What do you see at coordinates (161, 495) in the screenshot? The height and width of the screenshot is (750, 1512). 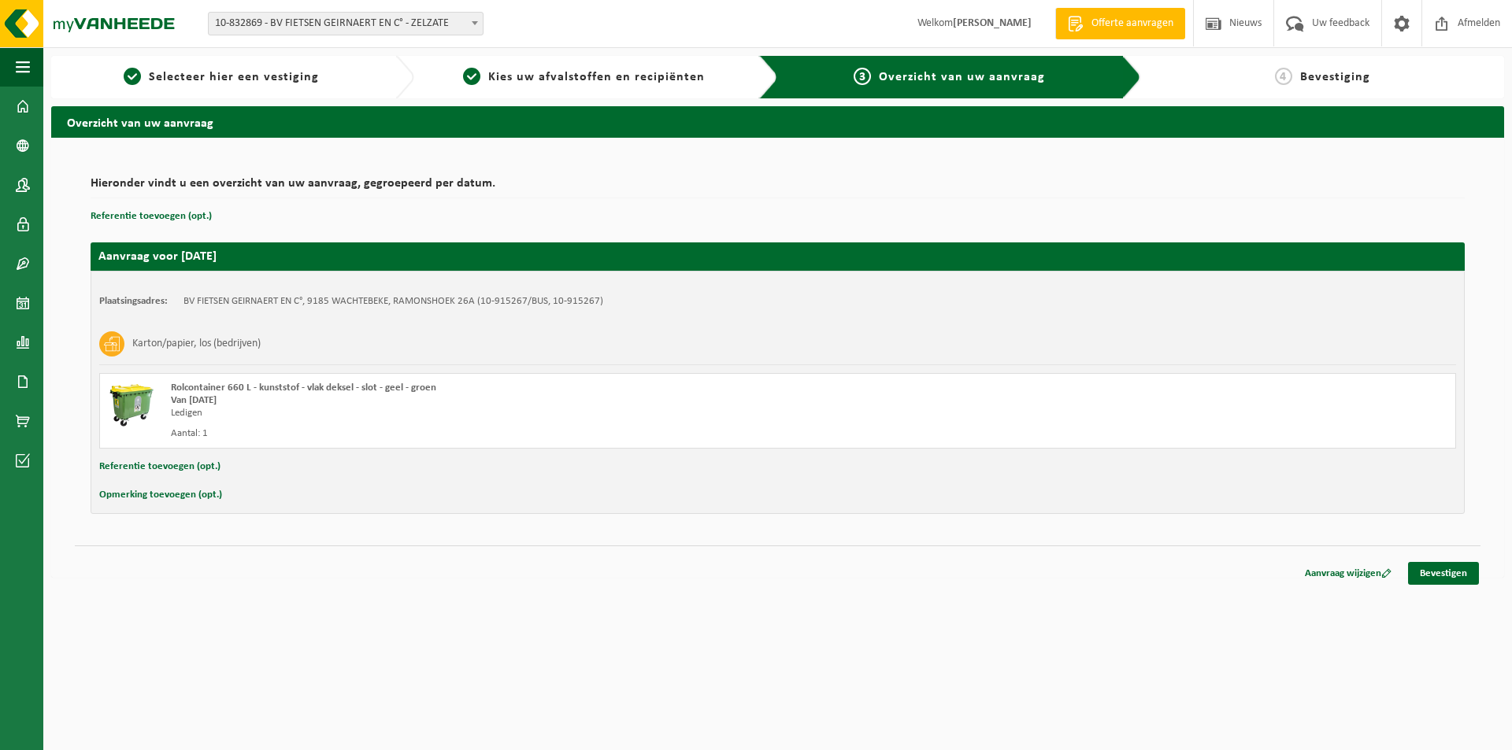 I see `button: Opmerking toevoegen (opt.)` at bounding box center [161, 495].